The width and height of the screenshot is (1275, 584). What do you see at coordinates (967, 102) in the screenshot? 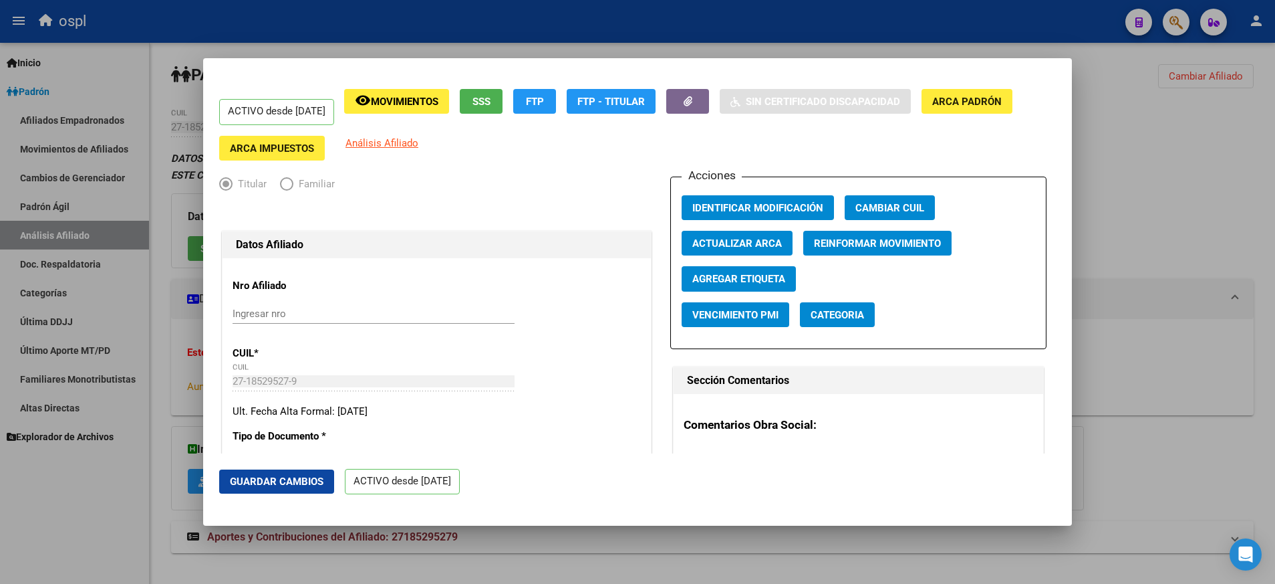
I see `span: ARCA Padrón` at bounding box center [967, 102].